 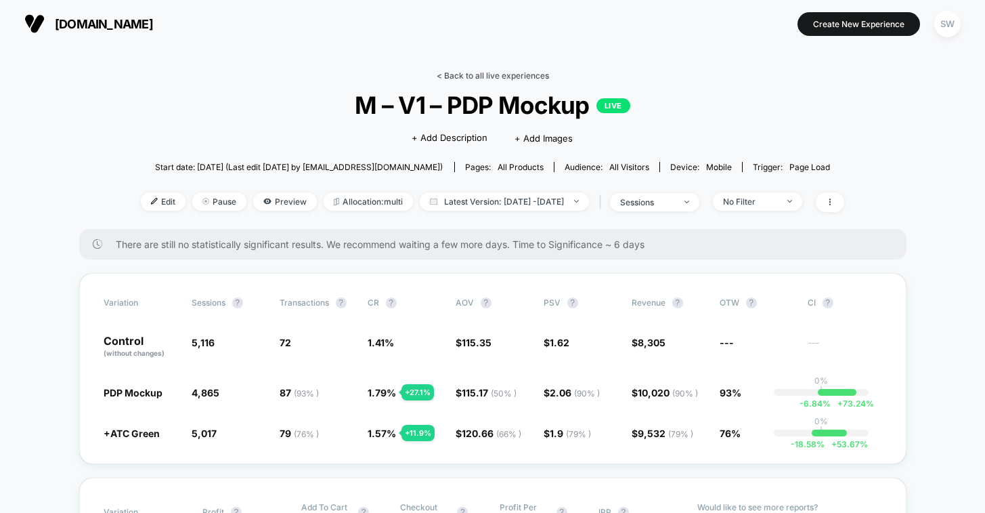 What do you see at coordinates (492, 105) in the screenshot?
I see `span: M – V1 – PDP Mockup` at bounding box center [492, 105].